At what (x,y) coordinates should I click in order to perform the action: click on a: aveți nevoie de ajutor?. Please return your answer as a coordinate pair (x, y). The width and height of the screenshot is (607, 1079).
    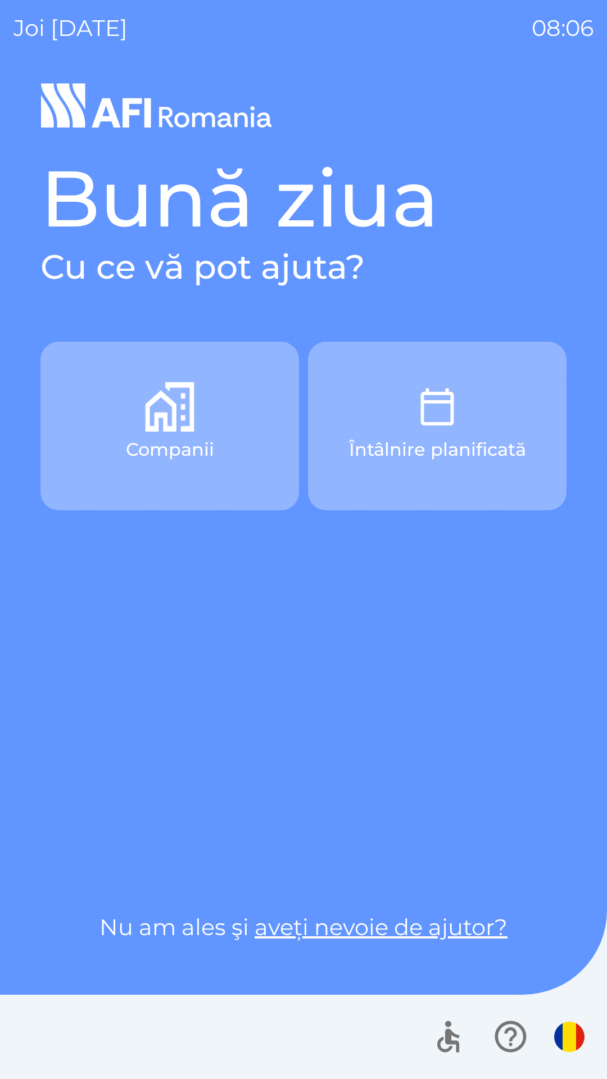
    Looking at the image, I should click on (381, 927).